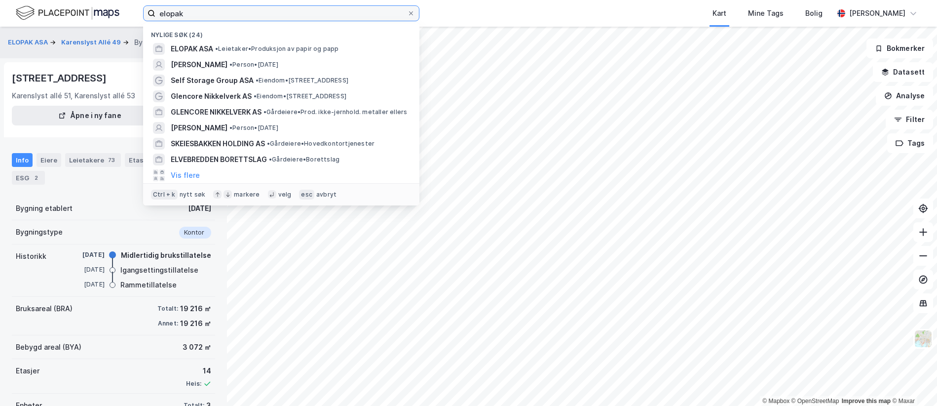 The image size is (937, 406). Describe the element at coordinates (185, 175) in the screenshot. I see `button: Vis flere` at that location.